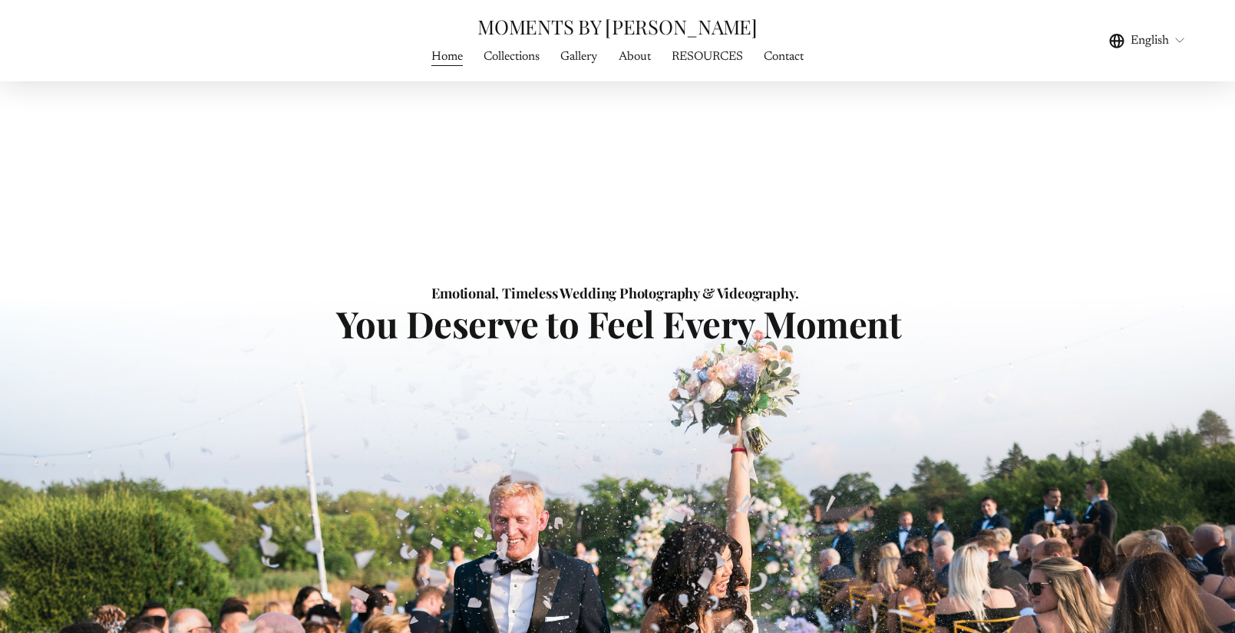 Image resolution: width=1235 pixels, height=633 pixels. Describe the element at coordinates (615, 292) in the screenshot. I see `strong: Emotional, Timeless Wedding Photography & Videography.` at that location.